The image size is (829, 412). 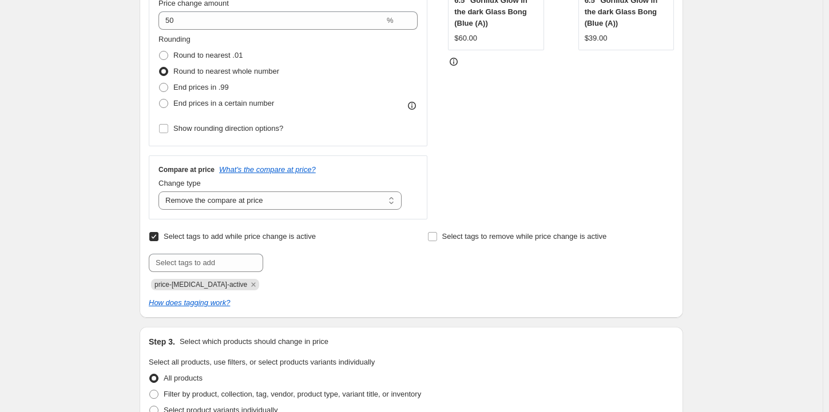 What do you see at coordinates (271, 21) in the screenshot?
I see `input: 50` at bounding box center [271, 21].